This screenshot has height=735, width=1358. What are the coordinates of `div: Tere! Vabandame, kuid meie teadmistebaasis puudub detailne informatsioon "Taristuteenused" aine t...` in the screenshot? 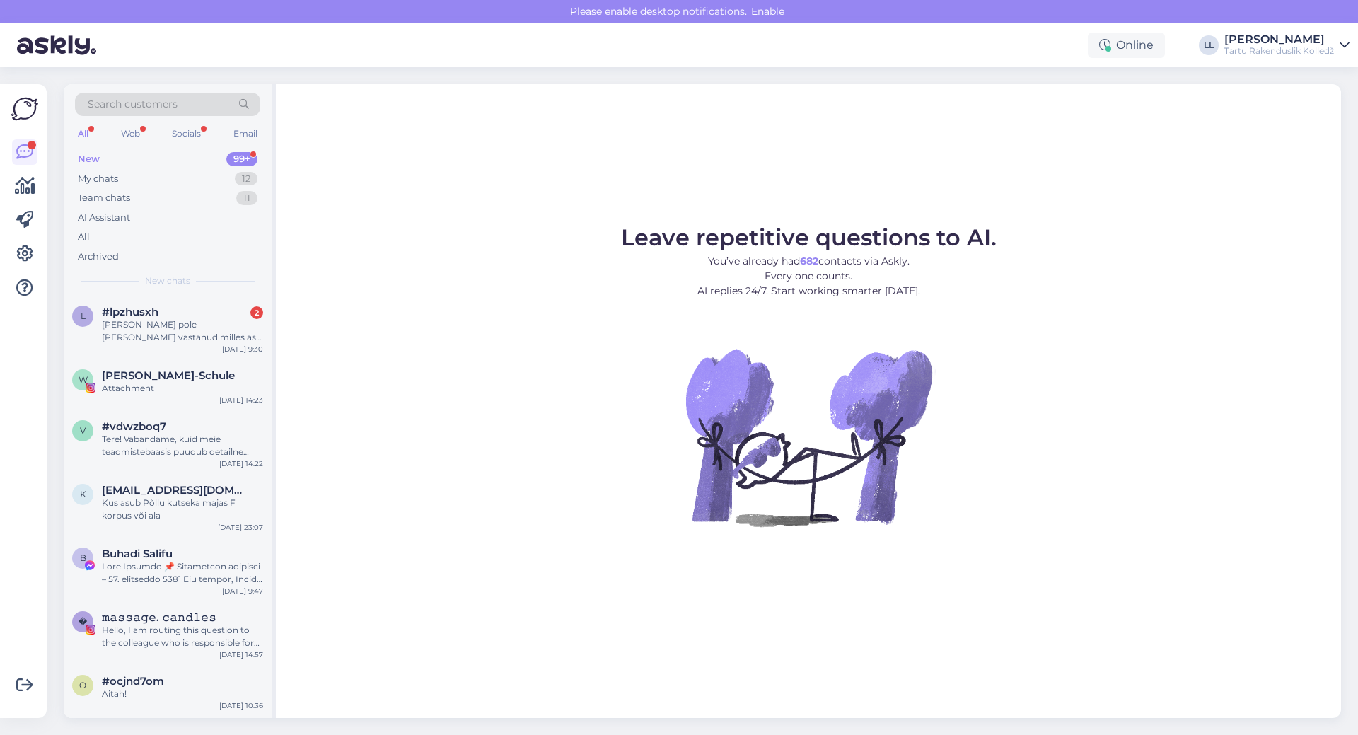 It's located at (182, 446).